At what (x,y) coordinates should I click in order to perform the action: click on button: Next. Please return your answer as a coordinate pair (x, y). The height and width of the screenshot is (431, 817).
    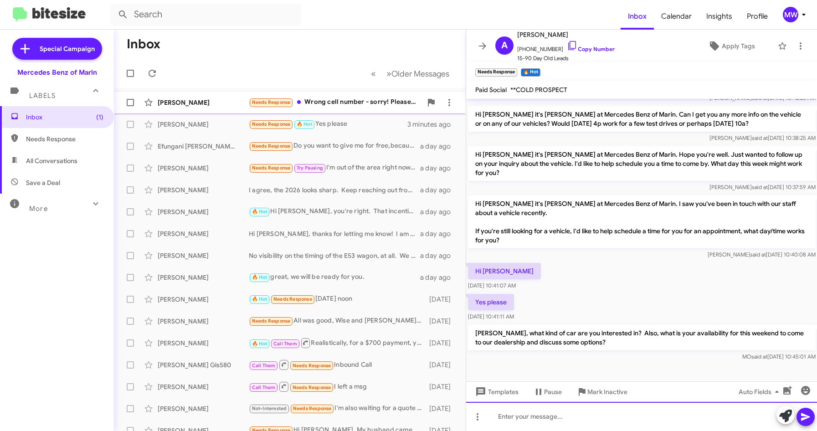
    Looking at the image, I should click on (418, 73).